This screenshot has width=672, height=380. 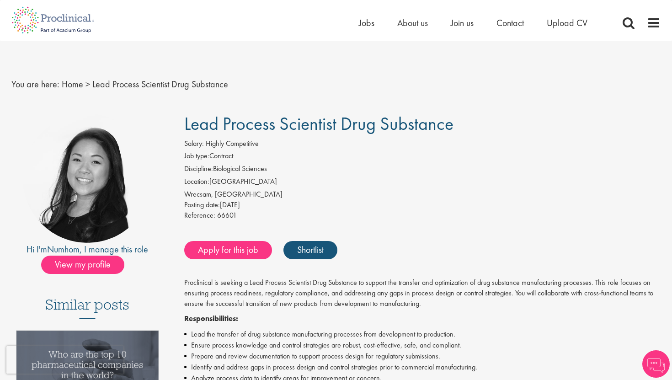 What do you see at coordinates (35, 84) in the screenshot?
I see `span: You are here:` at bounding box center [35, 84].